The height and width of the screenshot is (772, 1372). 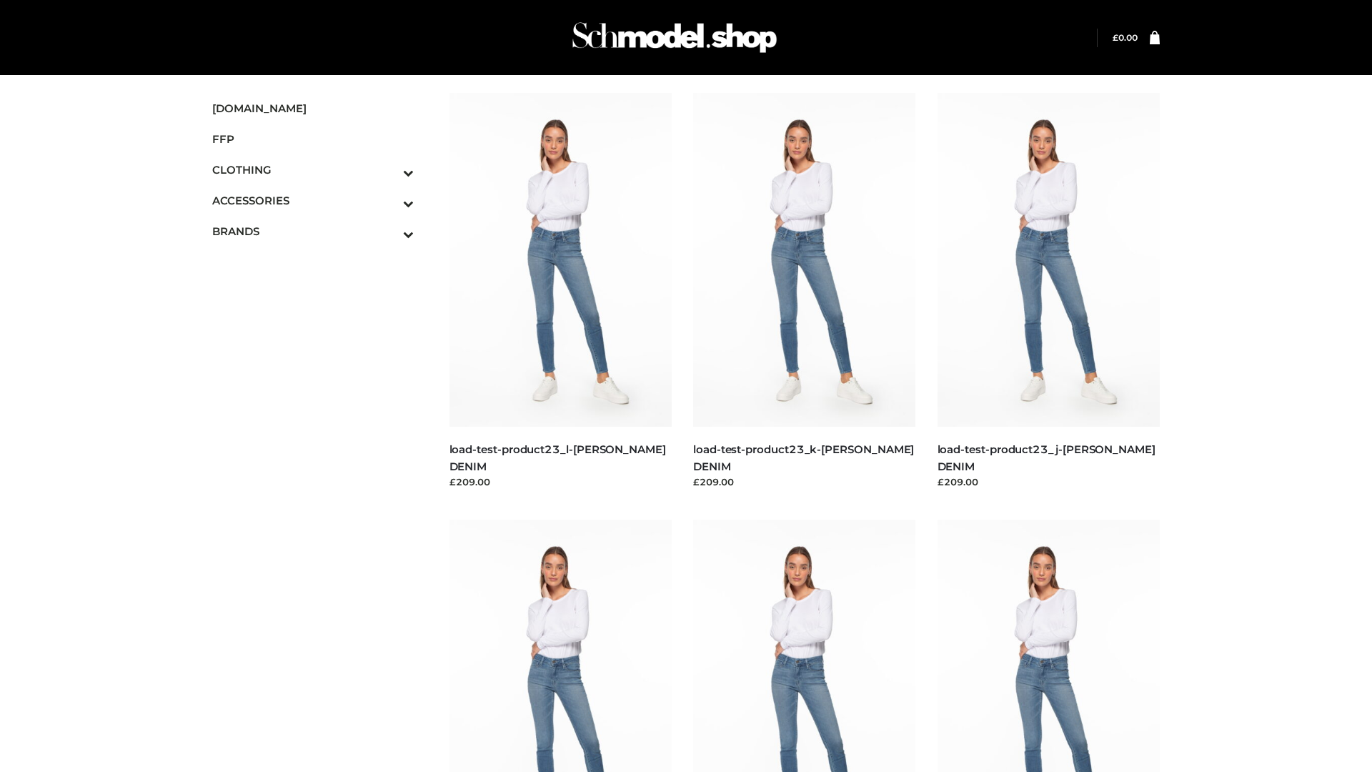 What do you see at coordinates (1125, 37) in the screenshot?
I see `bdi: 0.00` at bounding box center [1125, 37].